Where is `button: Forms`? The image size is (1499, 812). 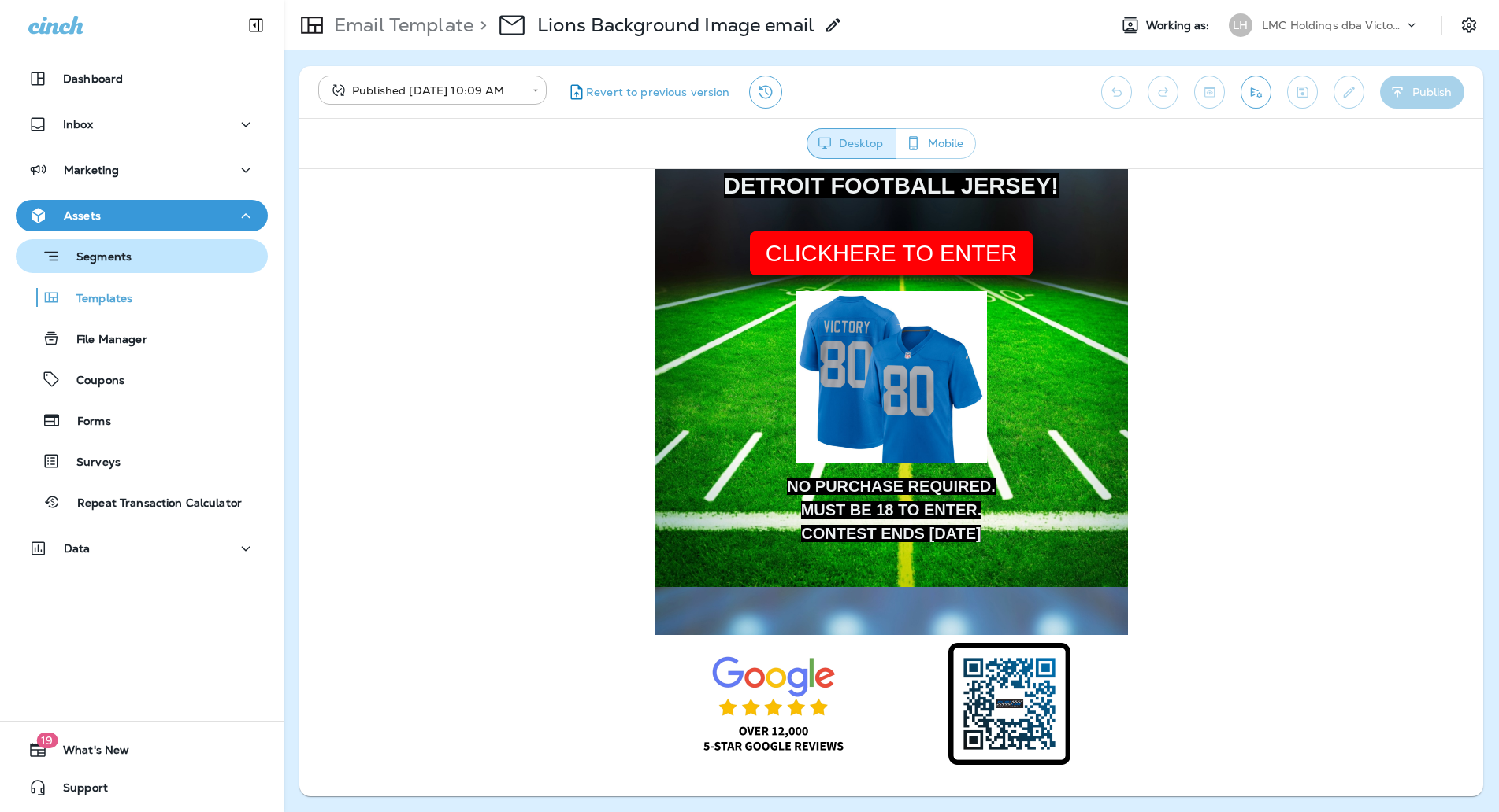 button: Forms is located at coordinates (142, 420).